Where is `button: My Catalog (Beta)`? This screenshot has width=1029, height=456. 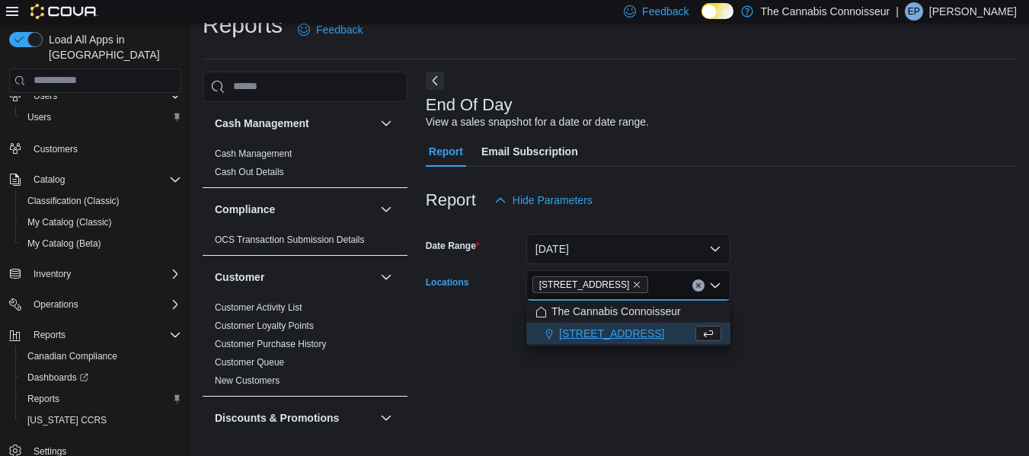
button: My Catalog (Beta) is located at coordinates (101, 244).